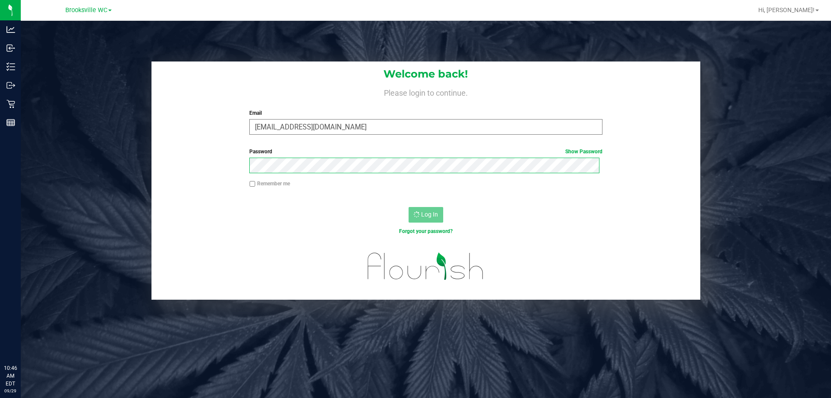  What do you see at coordinates (86, 10) in the screenshot?
I see `span: Brooksville WC` at bounding box center [86, 10].